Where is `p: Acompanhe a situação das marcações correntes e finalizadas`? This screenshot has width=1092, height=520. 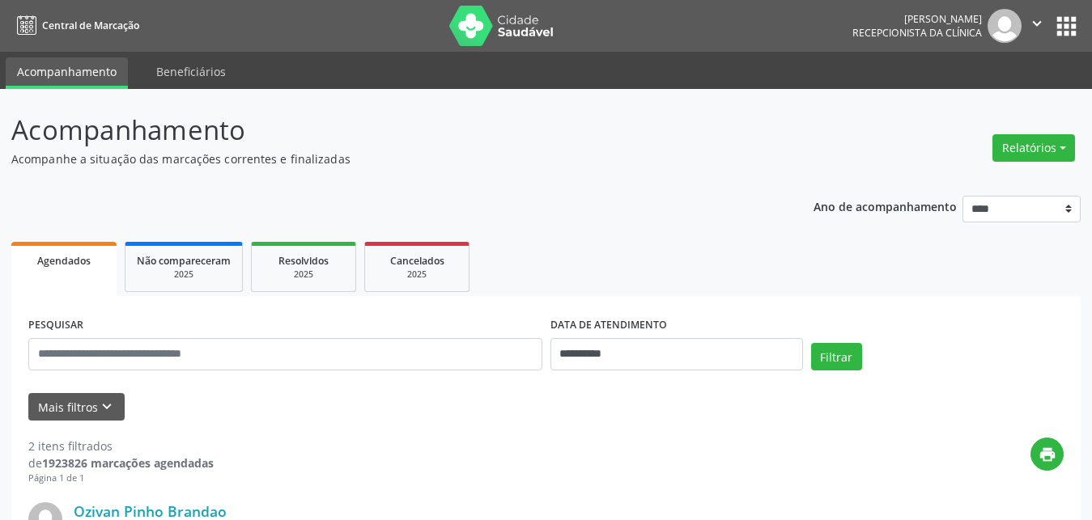
p: Acompanhe a situação das marcações correntes e finalizadas is located at coordinates (385, 159).